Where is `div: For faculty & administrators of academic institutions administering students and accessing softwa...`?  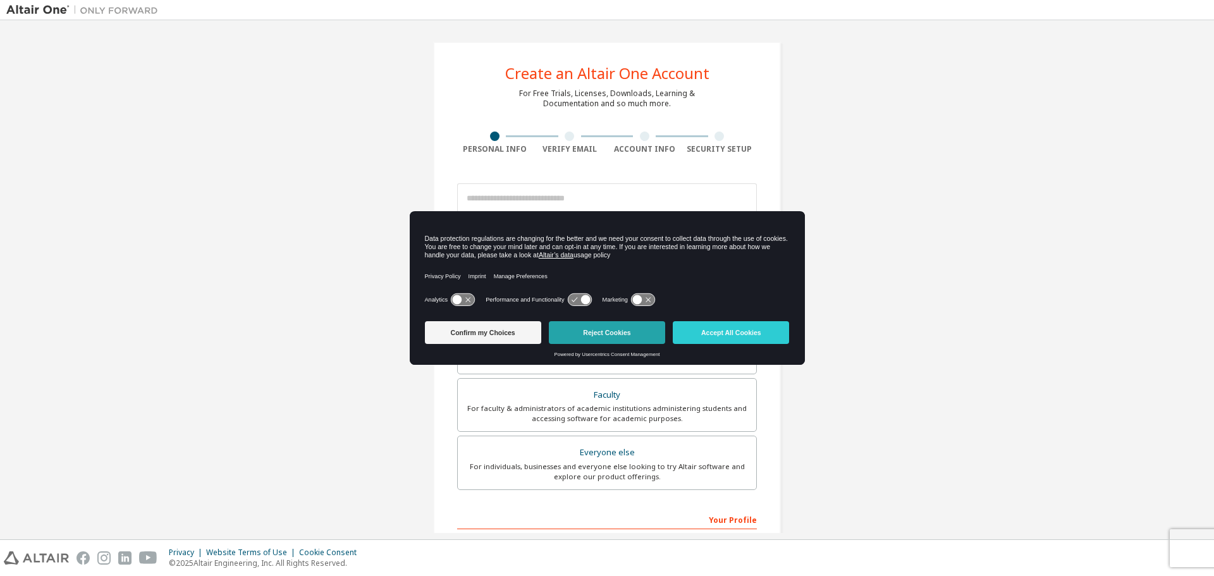
div: For faculty & administrators of academic institutions administering students and accessing softwa... is located at coordinates (607, 413).